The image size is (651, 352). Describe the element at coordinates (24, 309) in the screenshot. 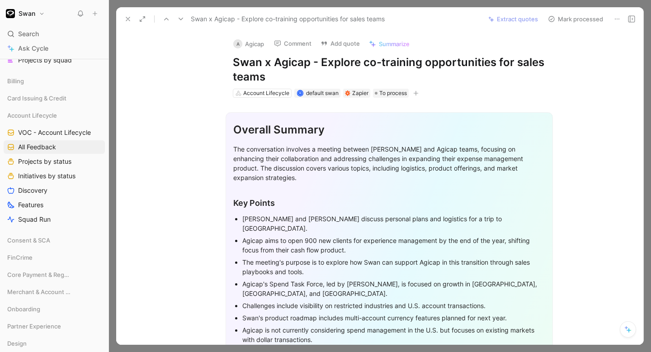

I see `span: Onboarding` at that location.